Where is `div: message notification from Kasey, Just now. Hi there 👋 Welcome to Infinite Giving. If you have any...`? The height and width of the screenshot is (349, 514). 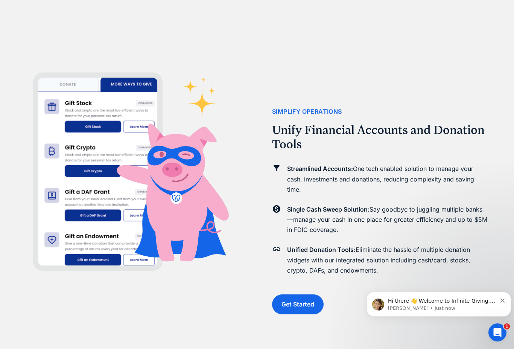 div: message notification from Kasey, Just now. Hi there 👋 Welcome to Infinite Giving. If you have any... is located at coordinates (75, 28).